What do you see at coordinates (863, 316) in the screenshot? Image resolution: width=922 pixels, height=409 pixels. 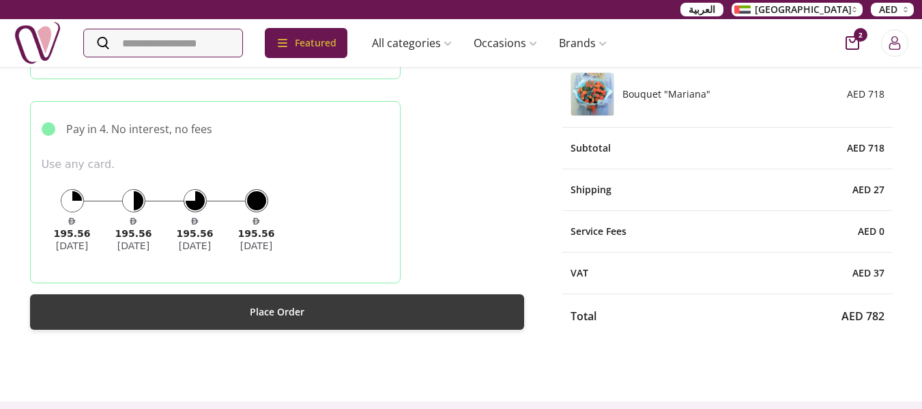 I see `span: AED 782` at bounding box center [863, 316].